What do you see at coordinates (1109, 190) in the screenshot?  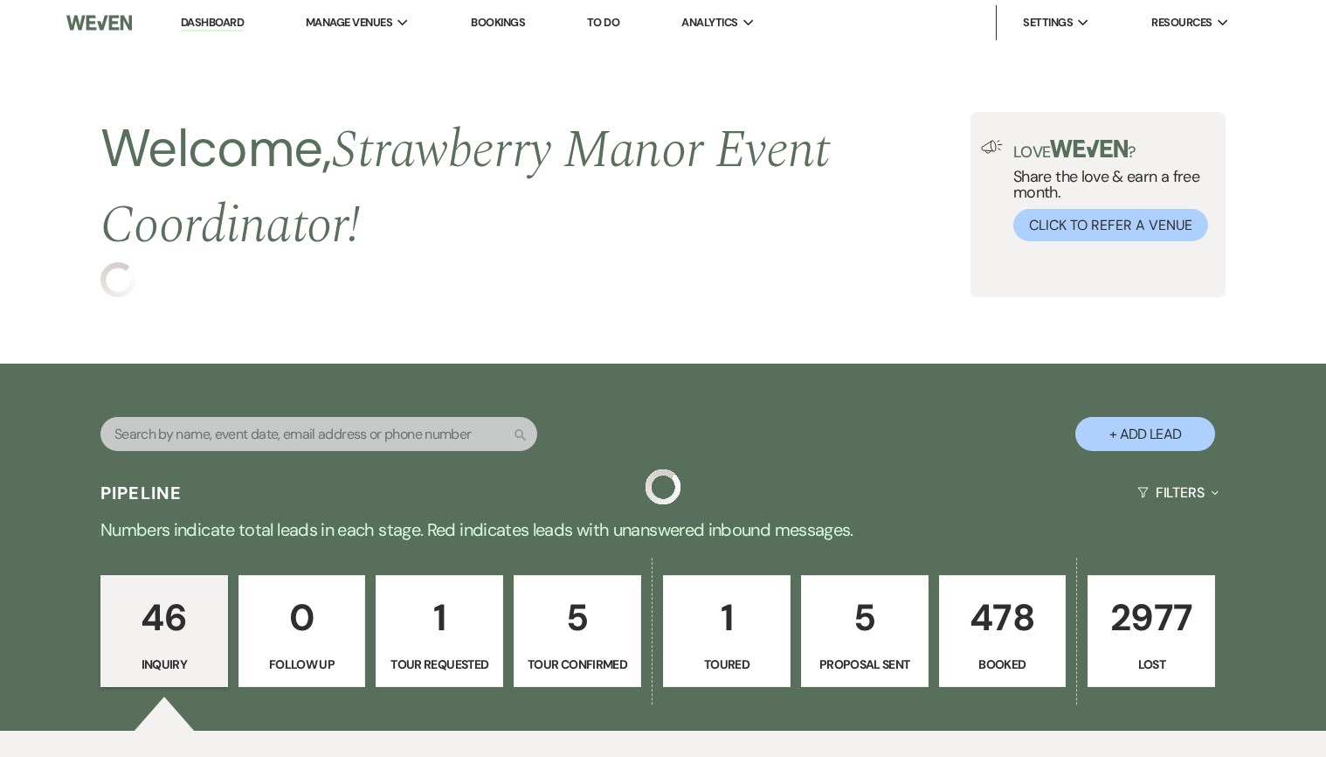 I see `div: Share the love & earn a free month.` at bounding box center [1109, 190].